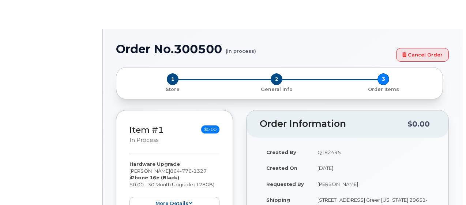 The height and width of the screenshot is (205, 466). Describe the element at coordinates (154, 177) in the screenshot. I see `strong: iPhone 16e (Black)` at that location.